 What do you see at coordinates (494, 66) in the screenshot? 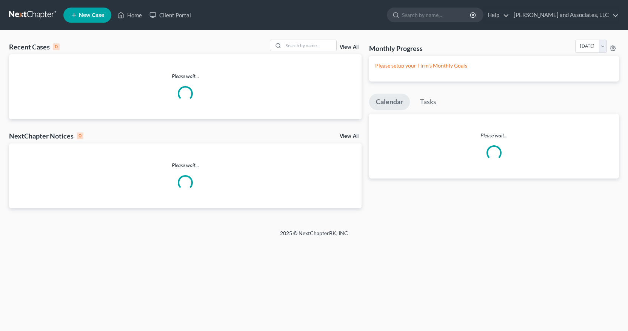
I see `p: Please setup your Firm's Monthly Goals` at bounding box center [494, 66].